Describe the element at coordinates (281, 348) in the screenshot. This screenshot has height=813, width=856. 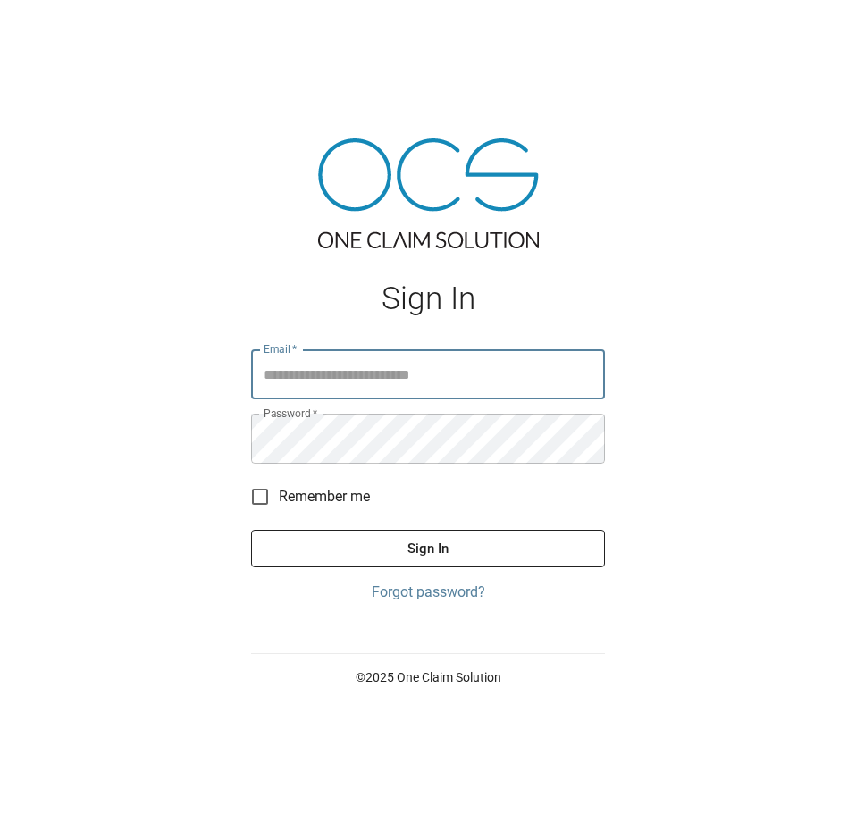
I see `label: Email` at that location.